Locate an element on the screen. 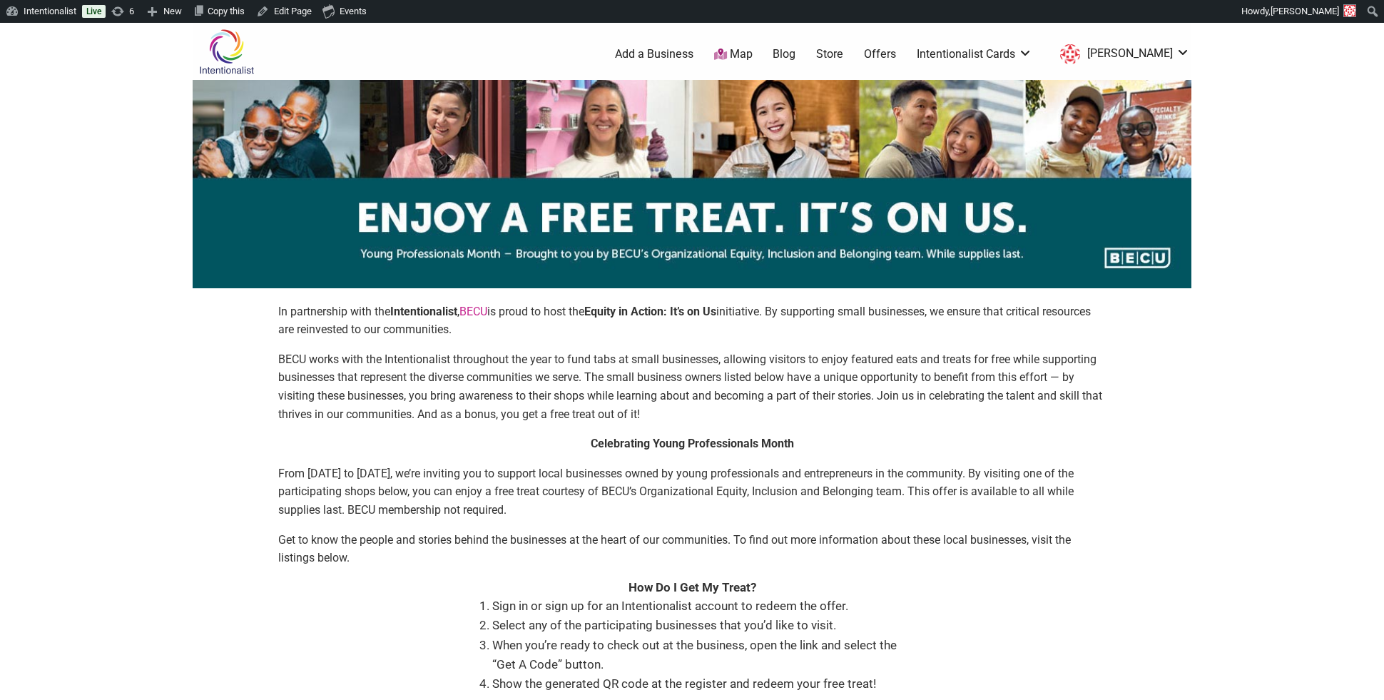  li: Select any of the participating businesses that you’d like to visit. is located at coordinates (699, 625).